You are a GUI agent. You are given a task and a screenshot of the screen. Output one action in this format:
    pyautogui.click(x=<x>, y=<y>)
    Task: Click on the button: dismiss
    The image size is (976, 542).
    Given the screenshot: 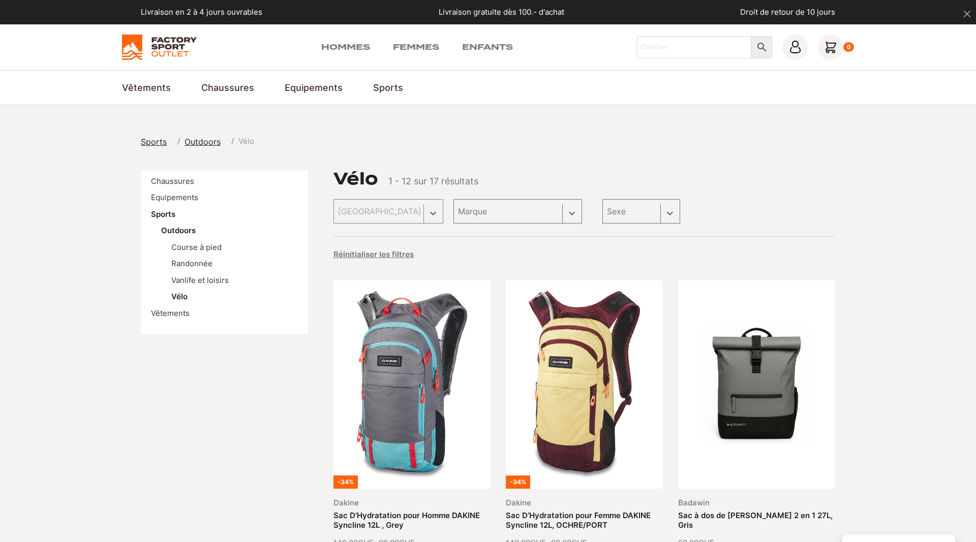 What is the action you would take?
    pyautogui.click(x=967, y=14)
    